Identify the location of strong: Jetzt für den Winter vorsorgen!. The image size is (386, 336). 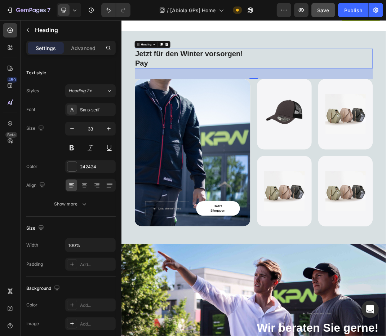
(110, 54).